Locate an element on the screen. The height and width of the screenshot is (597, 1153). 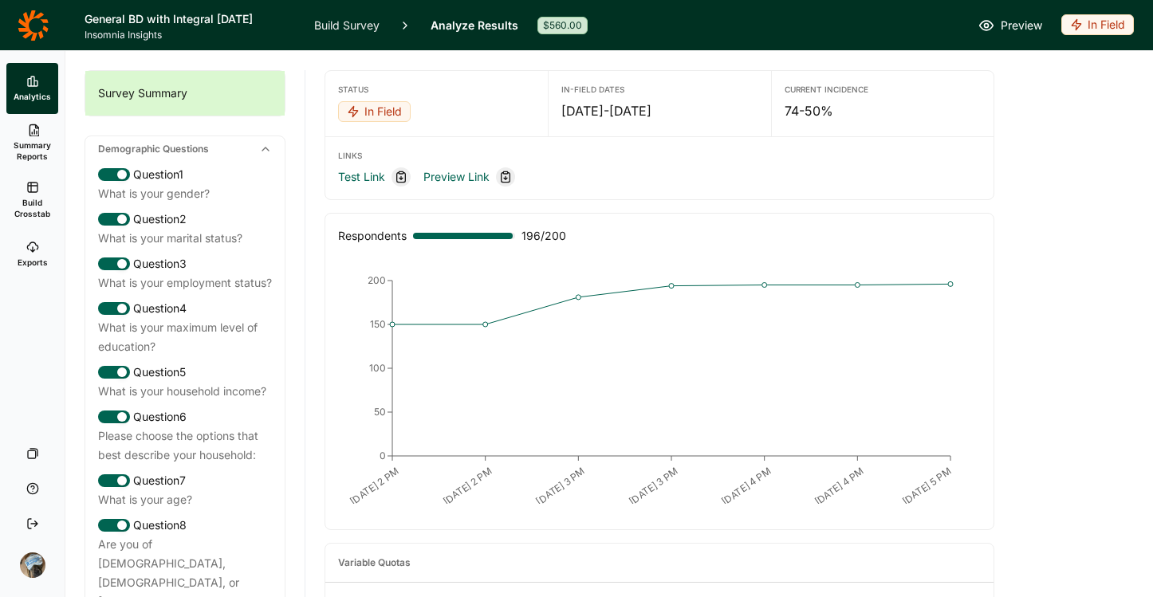
a: Preview is located at coordinates (1010, 26).